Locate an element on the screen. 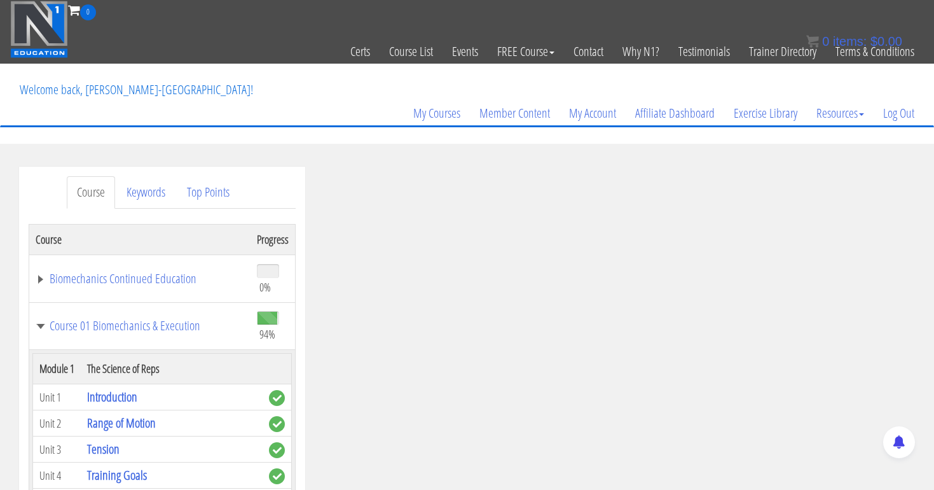  td: Unit 2 is located at coordinates (57, 423).